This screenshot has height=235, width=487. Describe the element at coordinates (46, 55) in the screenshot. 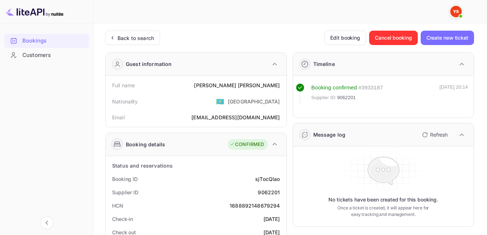

I see `a: Customers` at that location.